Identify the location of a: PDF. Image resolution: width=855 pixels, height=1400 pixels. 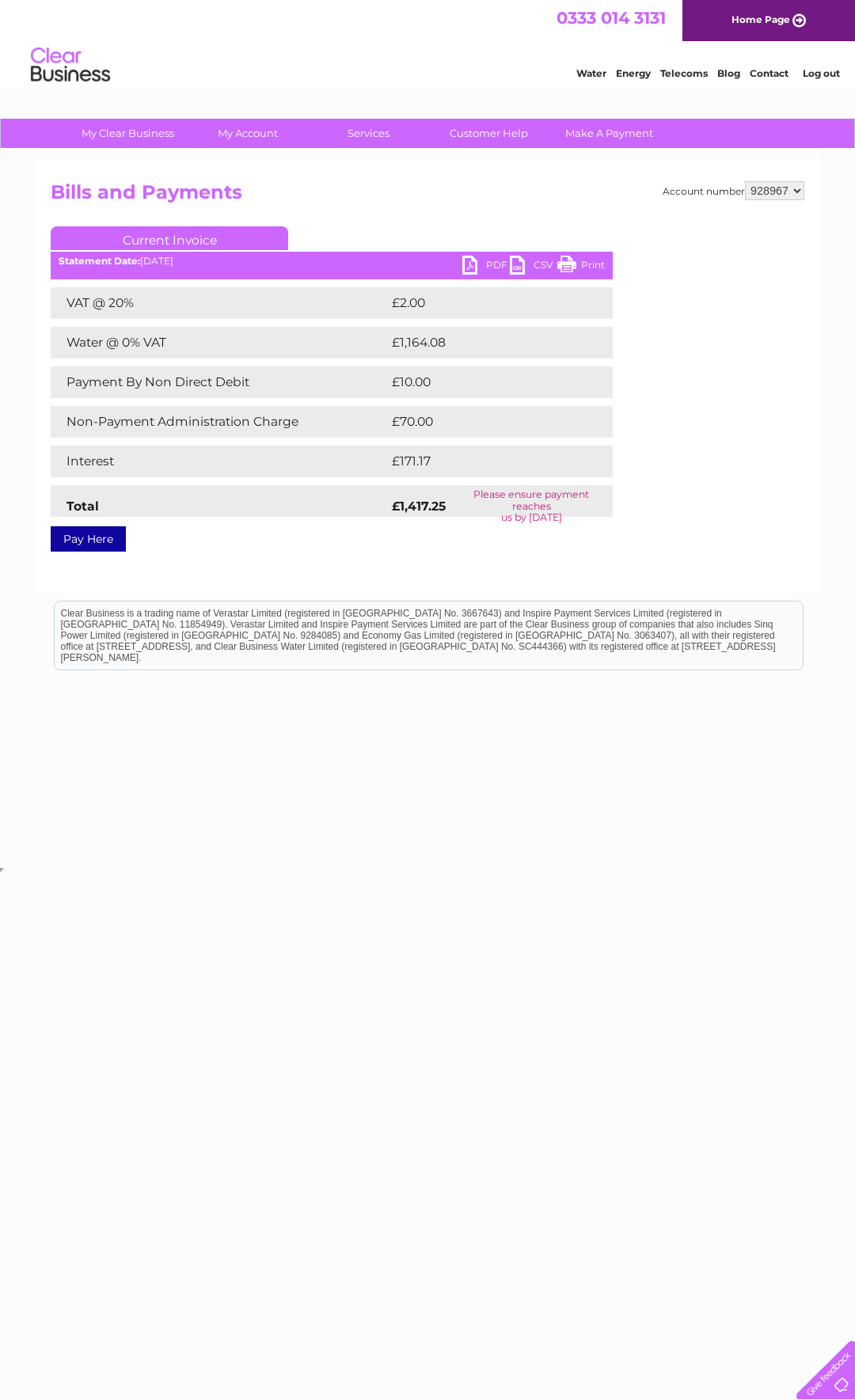
(486, 267).